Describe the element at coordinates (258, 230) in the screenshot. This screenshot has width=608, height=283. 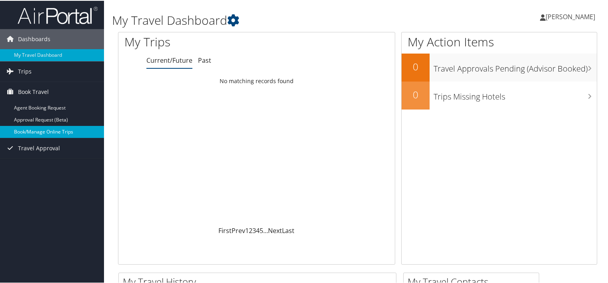
I see `a: 4` at that location.